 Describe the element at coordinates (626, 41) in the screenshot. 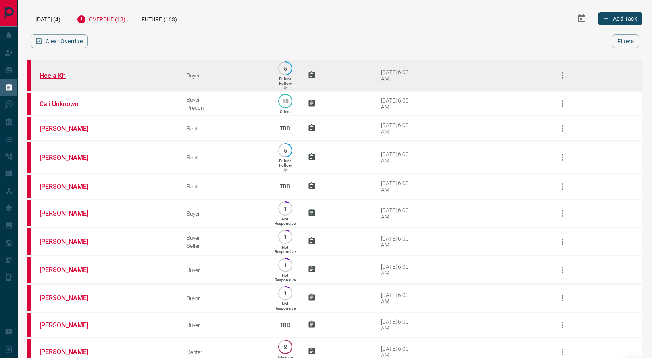

I see `button: Filters` at that location.